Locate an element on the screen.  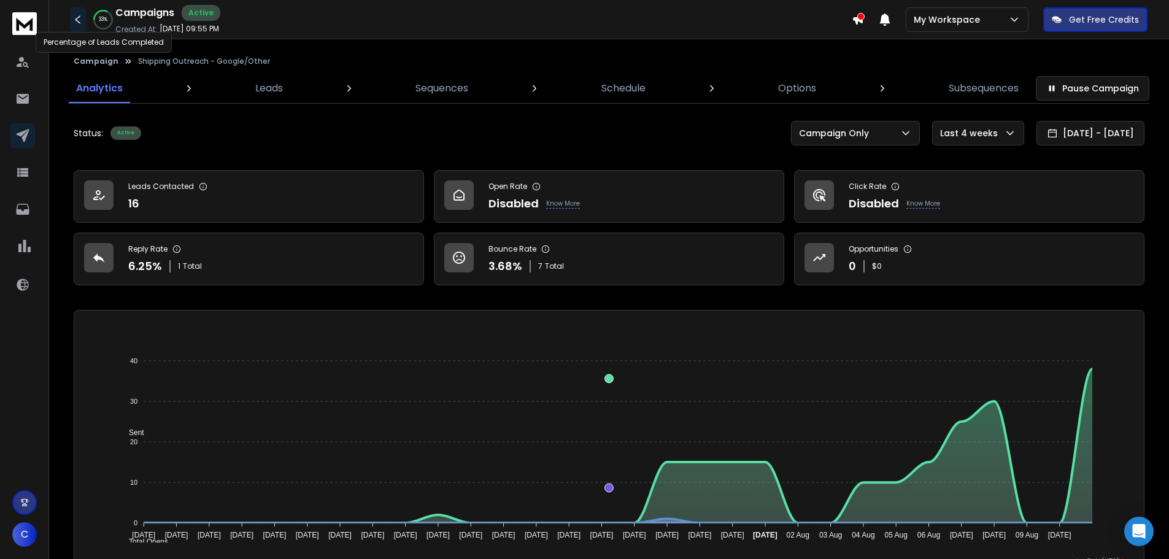
p: Leads is located at coordinates (269, 88).